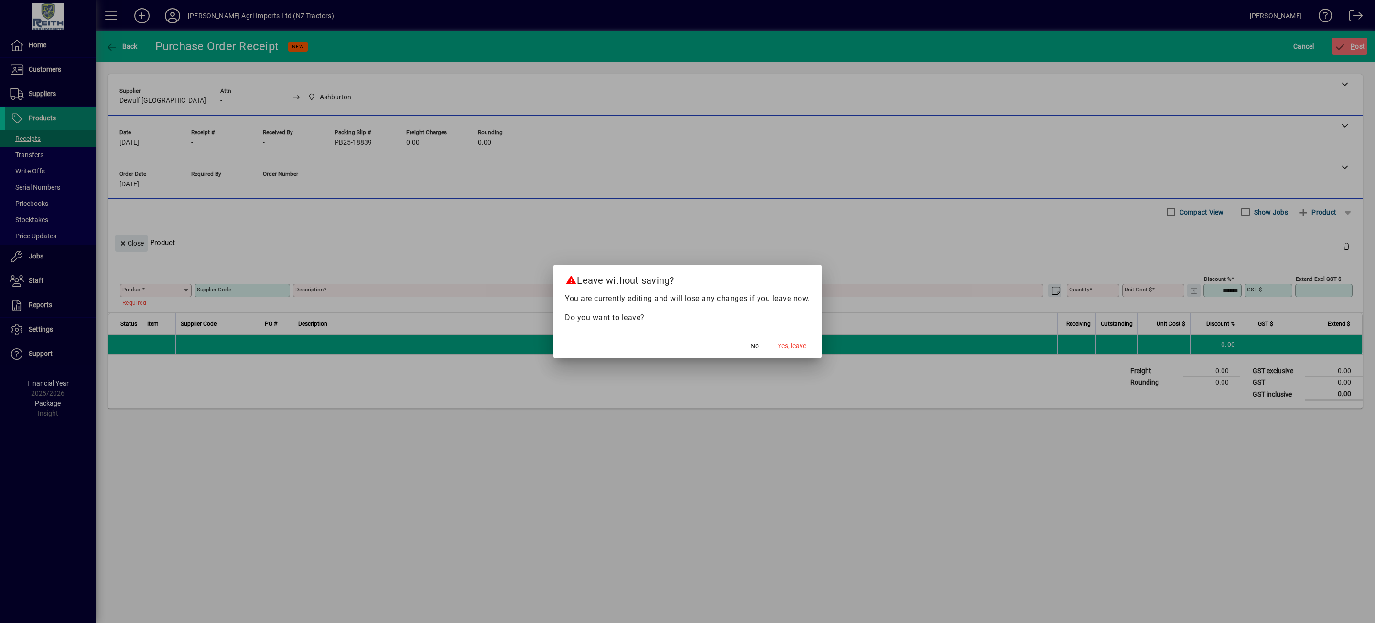 The image size is (1375, 623). Describe the element at coordinates (792, 346) in the screenshot. I see `span: Yes, leave` at that location.